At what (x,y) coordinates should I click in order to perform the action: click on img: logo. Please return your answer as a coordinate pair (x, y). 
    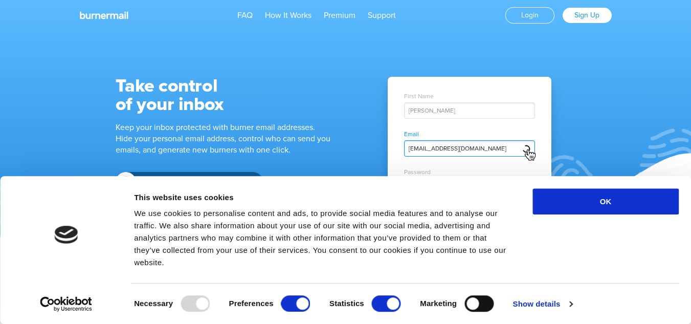
    Looking at the image, I should click on (66, 234).